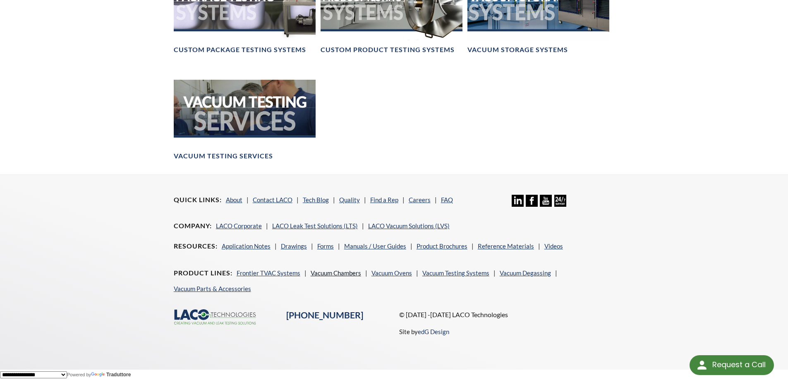 Image resolution: width=788 pixels, height=380 pixels. I want to click on a: Vacuum Degassing, so click(526, 273).